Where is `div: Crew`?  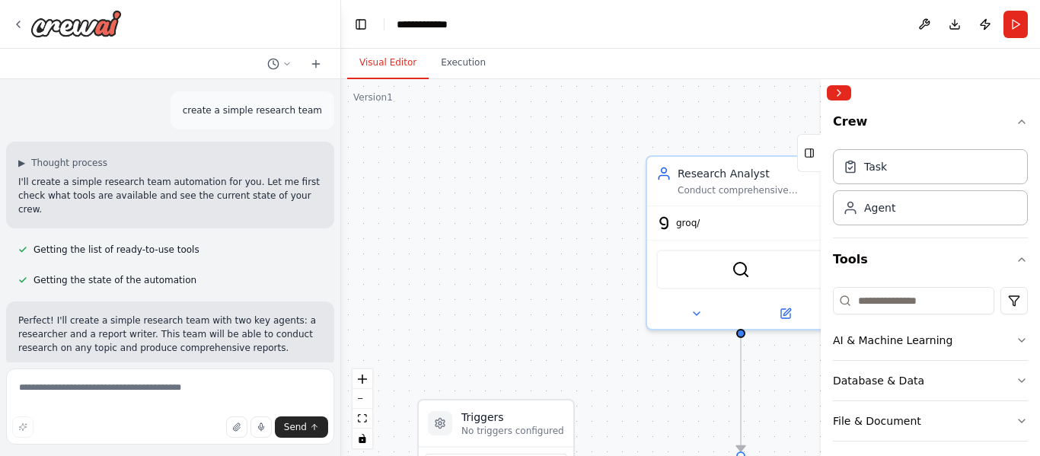 div: Crew is located at coordinates (930, 190).